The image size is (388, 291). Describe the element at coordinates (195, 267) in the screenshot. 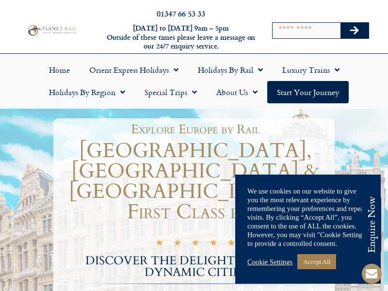

I see `h2: DISCOVER THE DELIGHTS OF THREE DYNAMIC CITIES` at that location.